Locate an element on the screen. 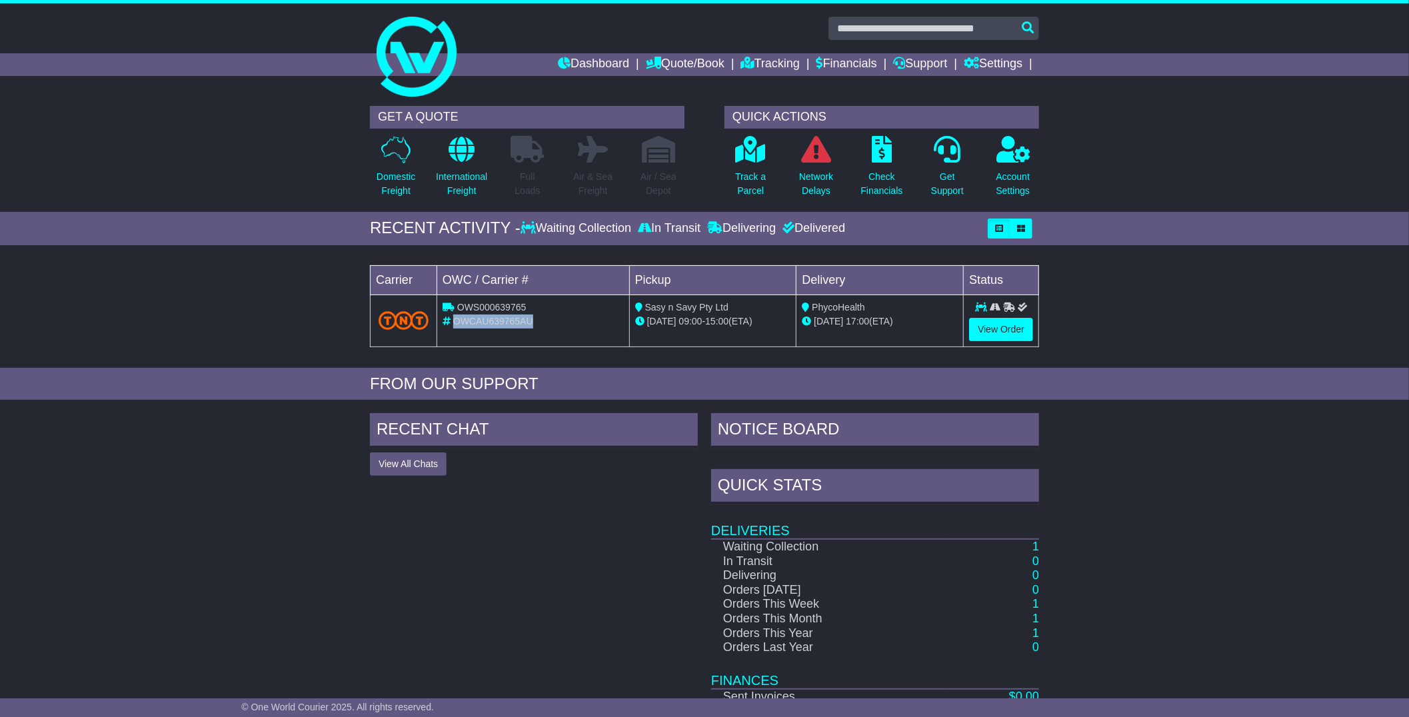 The width and height of the screenshot is (1409, 717). a: Support is located at coordinates (920, 65).